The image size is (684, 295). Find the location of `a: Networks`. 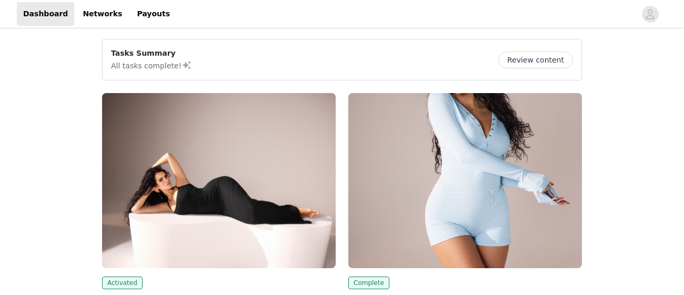

a: Networks is located at coordinates (102, 14).